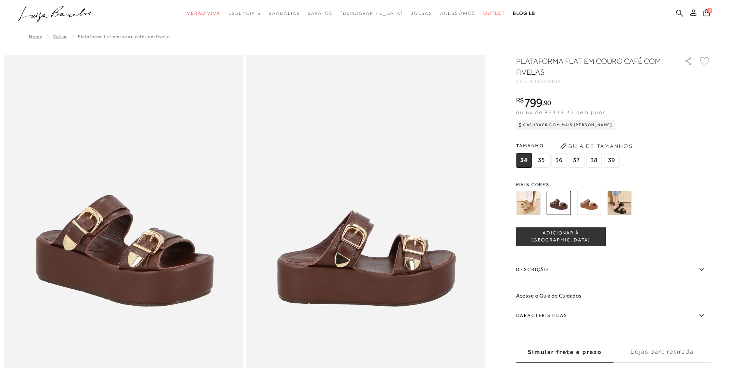 The height and width of the screenshot is (368, 742). What do you see at coordinates (549, 296) in the screenshot?
I see `a: Acesse o Guia de Cuidados` at bounding box center [549, 296].